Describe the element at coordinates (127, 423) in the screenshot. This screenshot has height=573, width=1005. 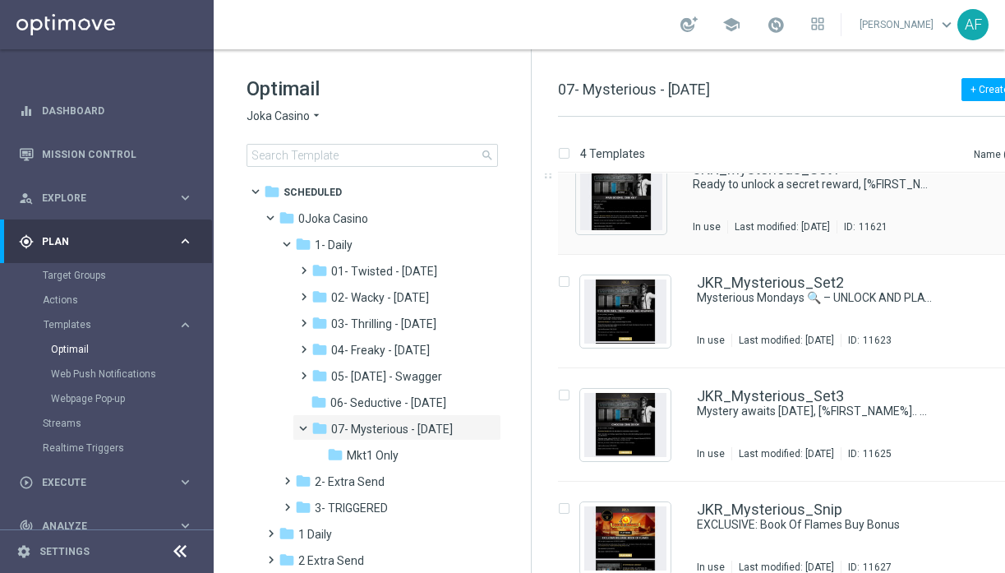
I see `div: Streams` at that location.